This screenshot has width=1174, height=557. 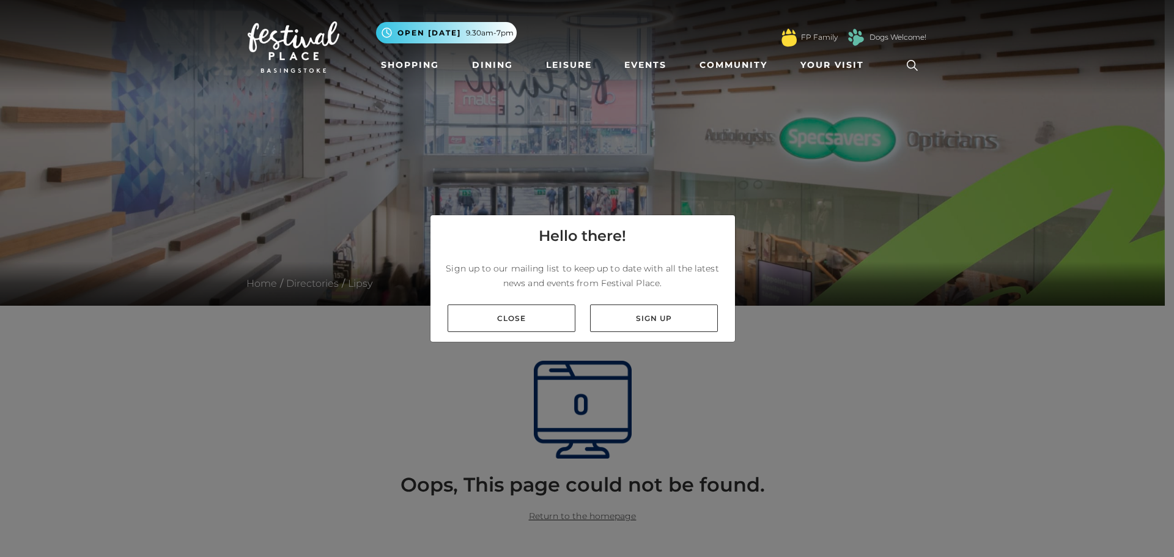 What do you see at coordinates (583, 276) in the screenshot?
I see `p: Sign up to our mailing list to keep up to date with all the latest news and events from Festival ...` at bounding box center [583, 276].